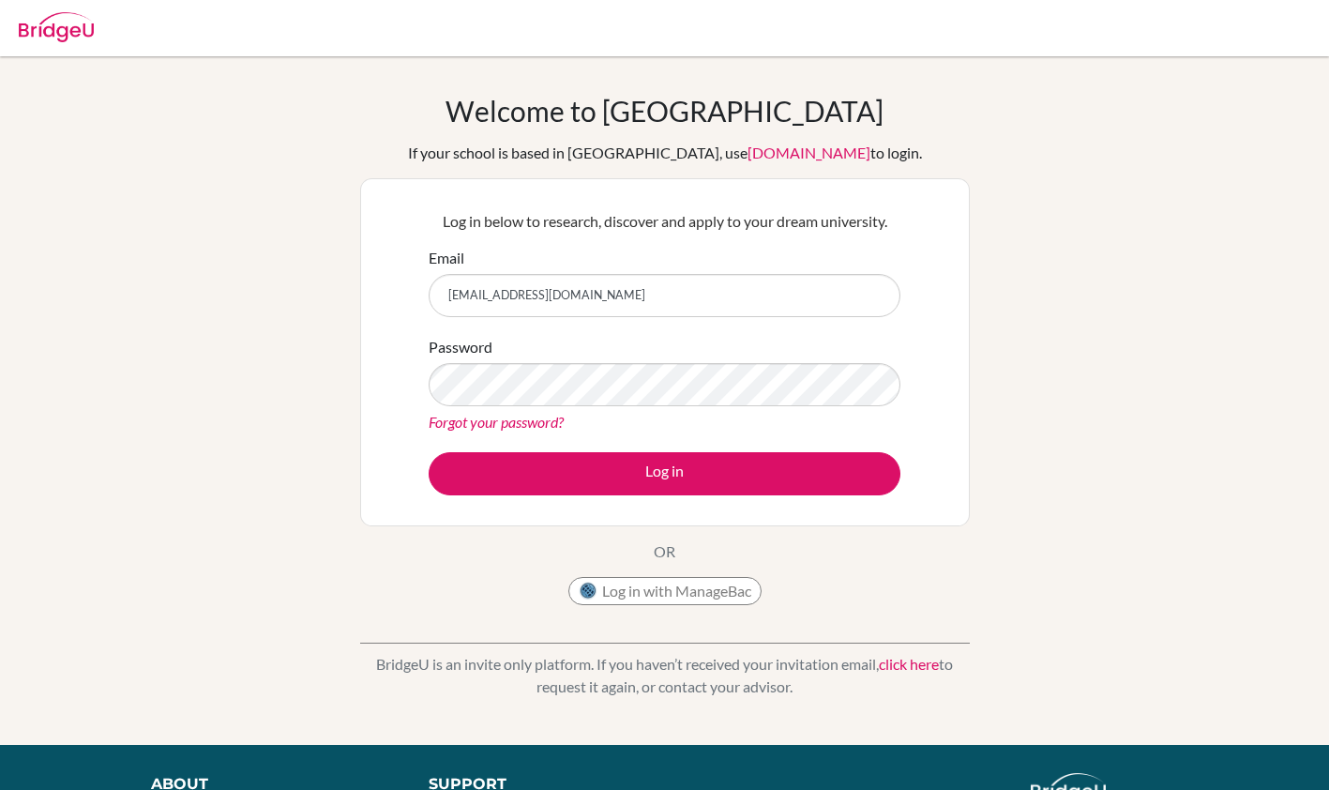 This screenshot has width=1329, height=790. I want to click on a: click here, so click(909, 663).